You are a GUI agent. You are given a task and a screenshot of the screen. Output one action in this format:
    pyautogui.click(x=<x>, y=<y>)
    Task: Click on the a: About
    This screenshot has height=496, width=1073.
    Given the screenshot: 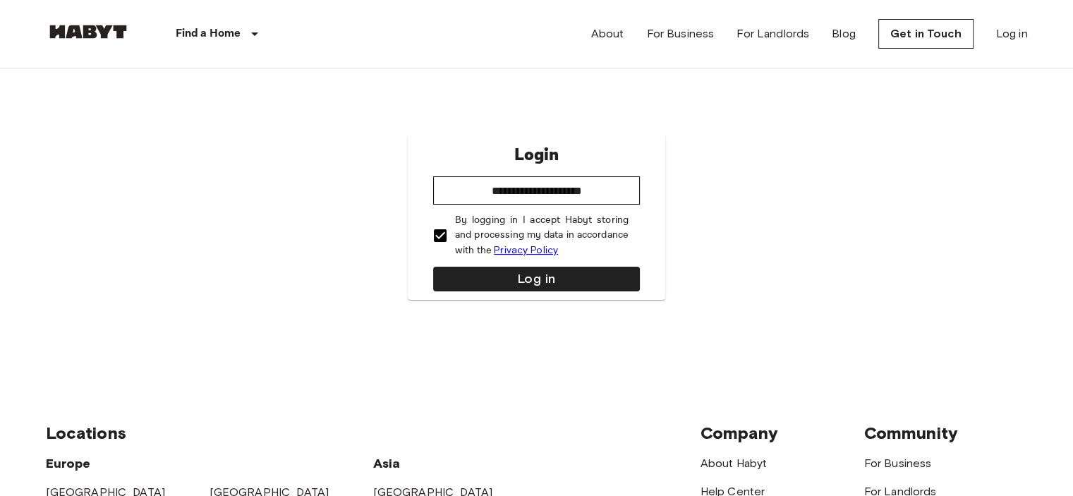 What is the action you would take?
    pyautogui.click(x=608, y=34)
    